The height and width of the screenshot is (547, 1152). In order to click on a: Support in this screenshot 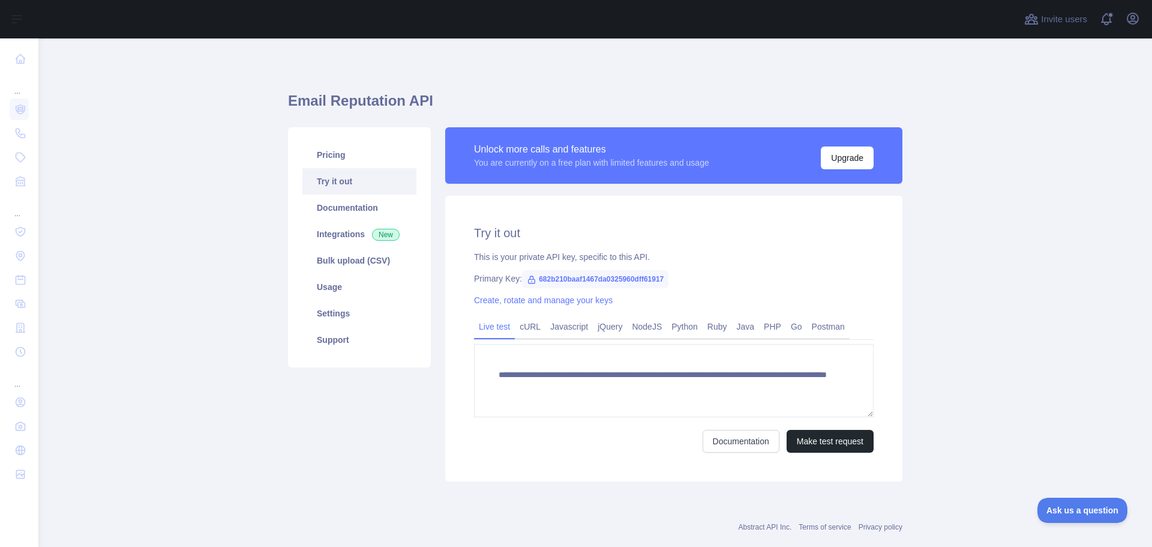, I will do `click(359, 340)`.